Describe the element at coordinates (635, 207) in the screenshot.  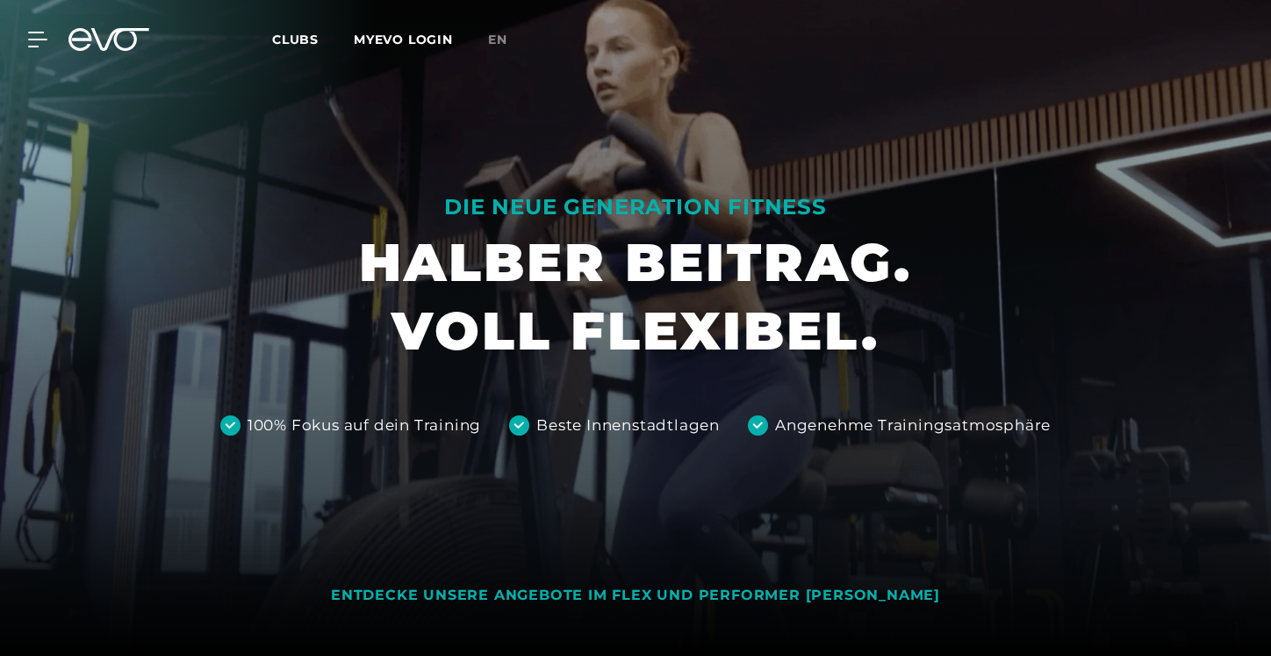
I see `div: DIE NEUE GENERATION FITNESS` at that location.